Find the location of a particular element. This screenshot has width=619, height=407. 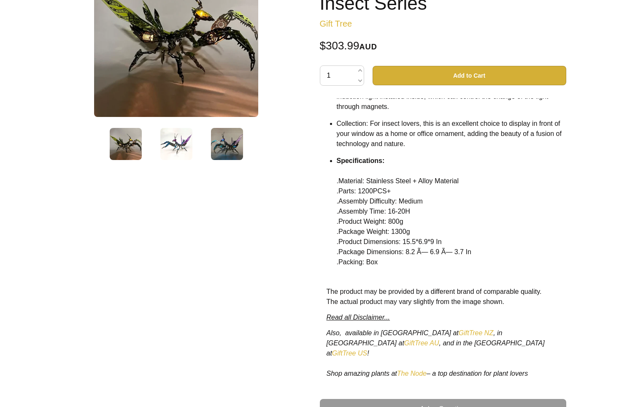

li: Collection: For insect lovers, this is an excellent choice to display in front of your window as ... is located at coordinates (451, 134).